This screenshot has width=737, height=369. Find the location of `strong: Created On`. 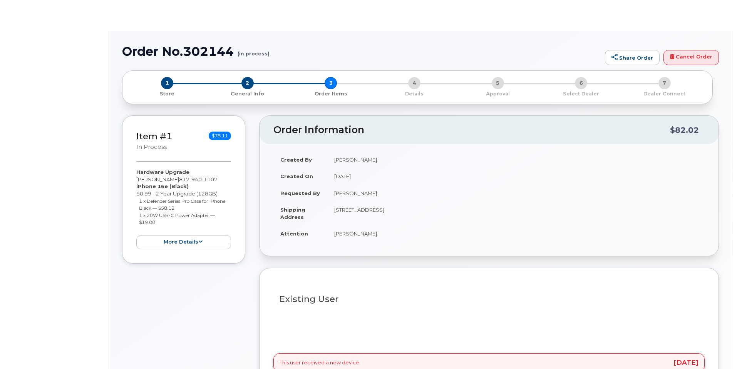

strong: Created On is located at coordinates (296, 176).